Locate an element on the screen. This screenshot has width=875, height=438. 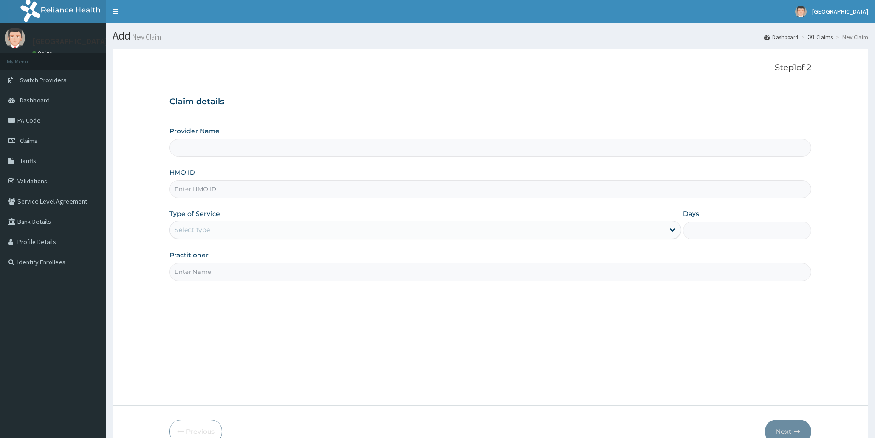
span: Claims is located at coordinates (28, 141).